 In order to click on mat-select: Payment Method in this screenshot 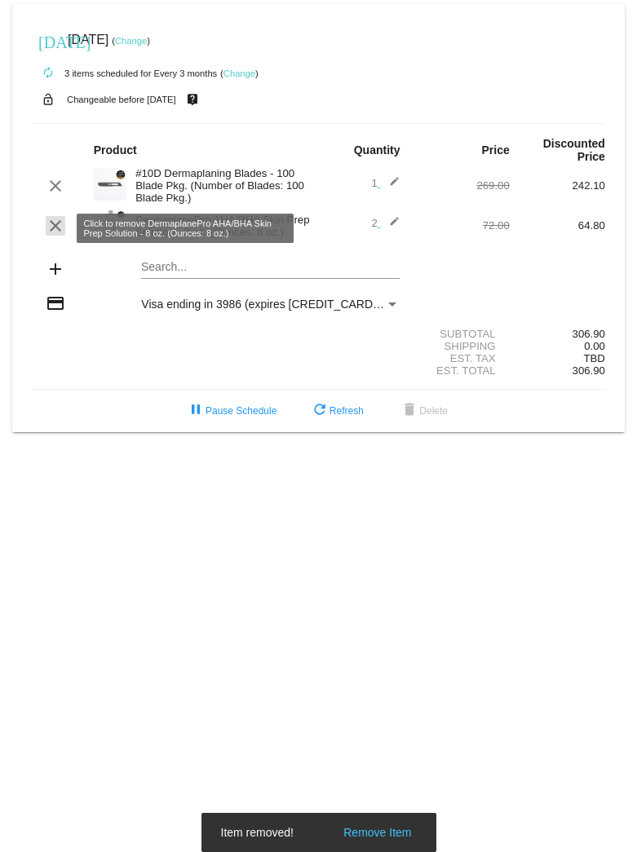, I will do `click(270, 304)`.